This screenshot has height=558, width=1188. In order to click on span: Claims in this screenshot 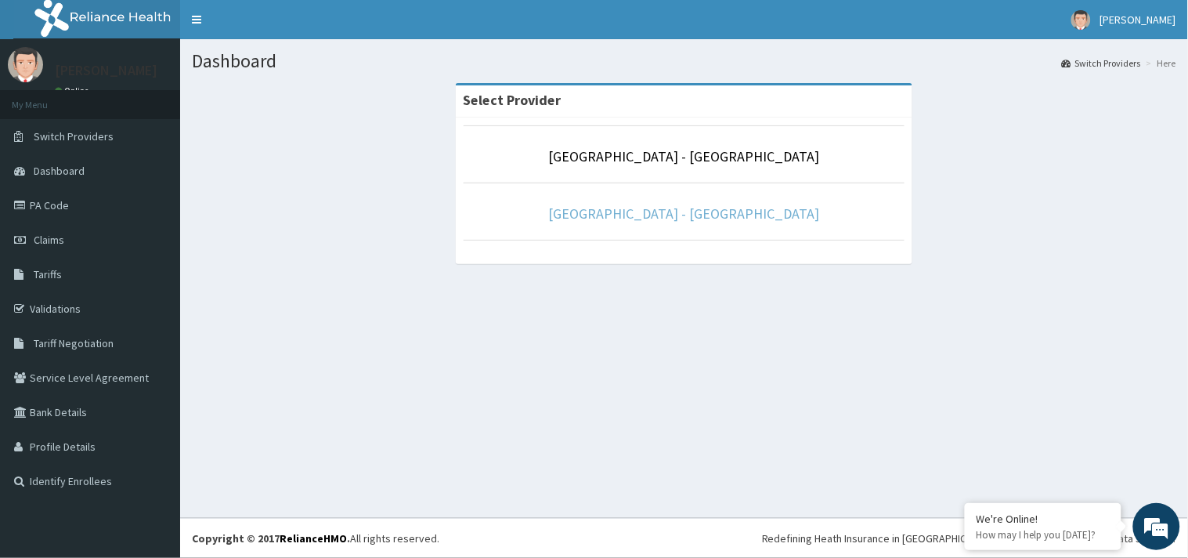, I will do `click(49, 240)`.